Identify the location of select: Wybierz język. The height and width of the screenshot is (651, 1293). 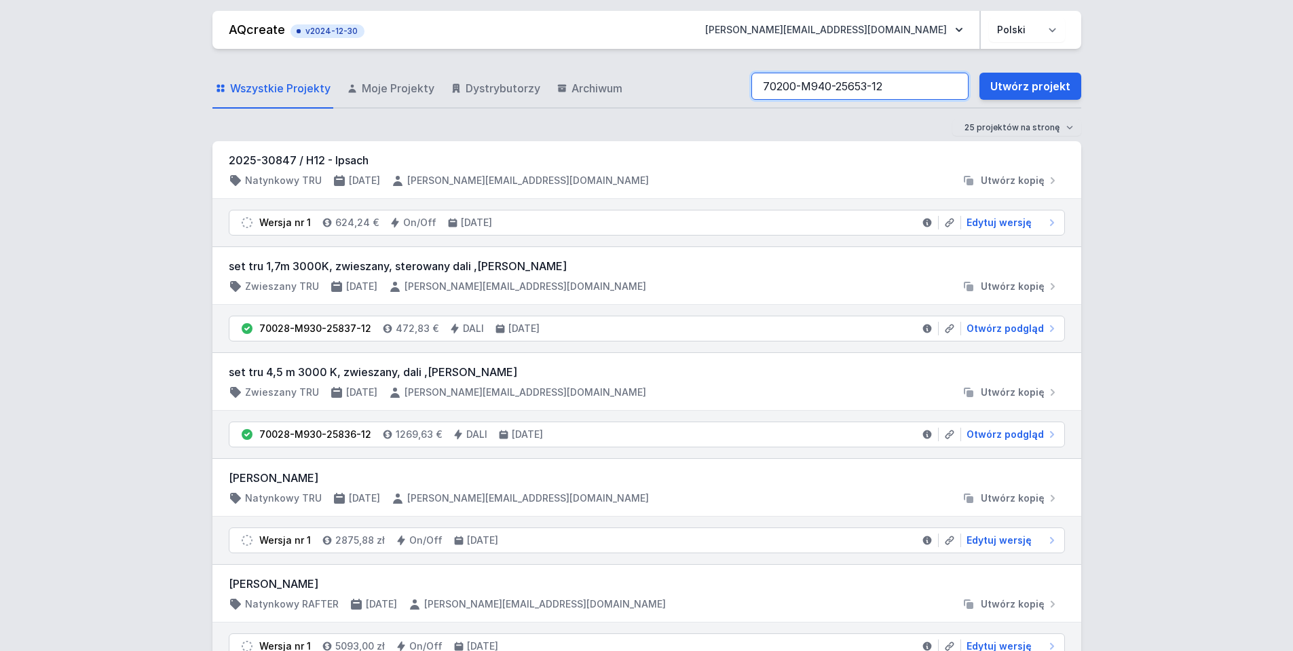
(1027, 30).